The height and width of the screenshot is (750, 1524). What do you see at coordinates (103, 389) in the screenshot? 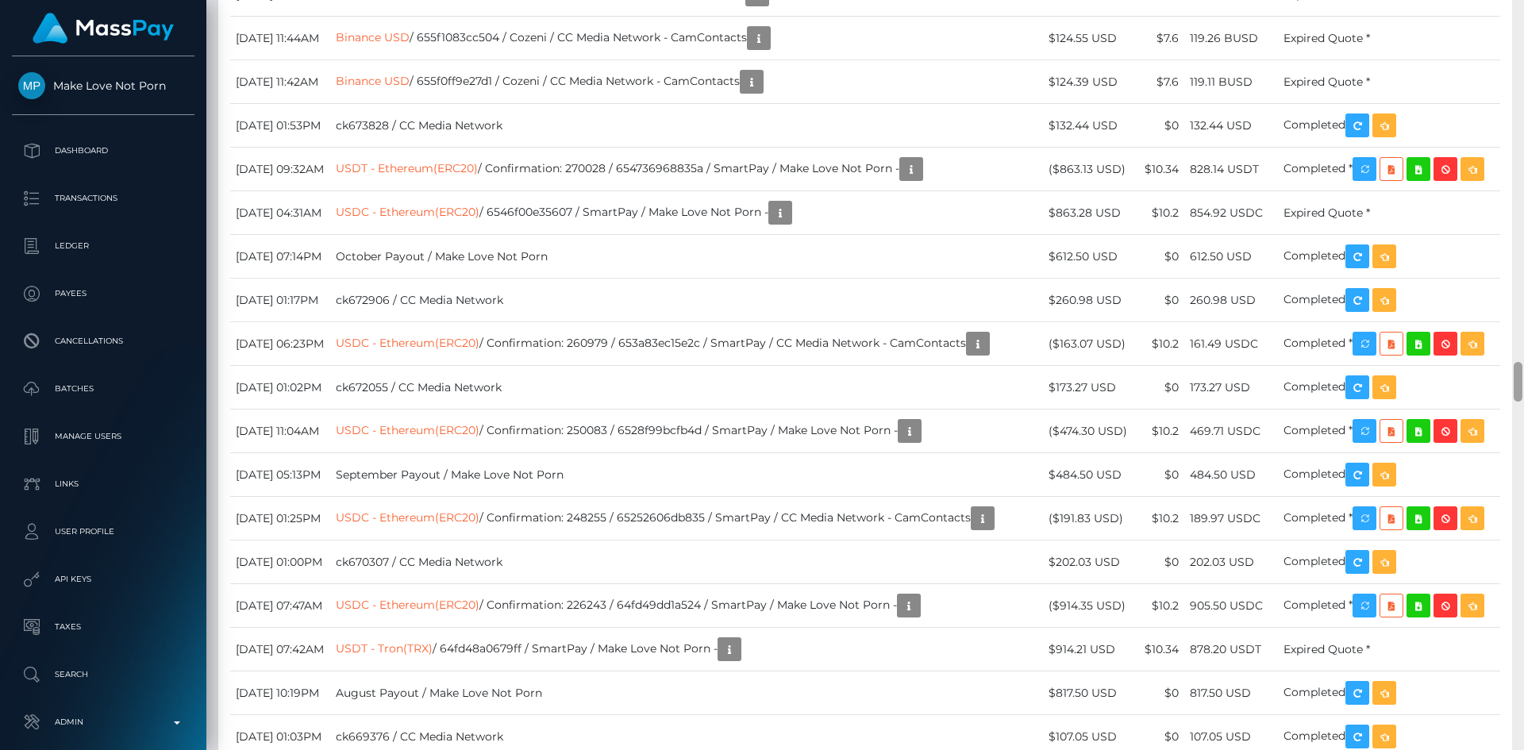
I see `p: Batches` at bounding box center [103, 389].